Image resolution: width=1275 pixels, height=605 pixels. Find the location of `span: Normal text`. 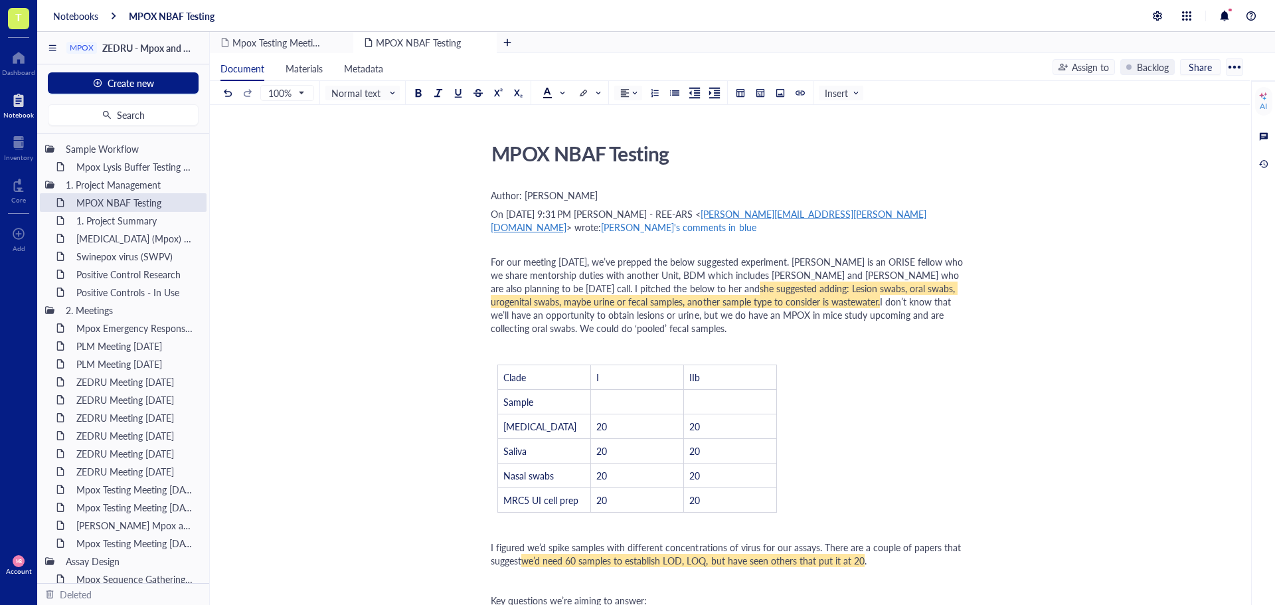

span: Normal text is located at coordinates (364, 93).